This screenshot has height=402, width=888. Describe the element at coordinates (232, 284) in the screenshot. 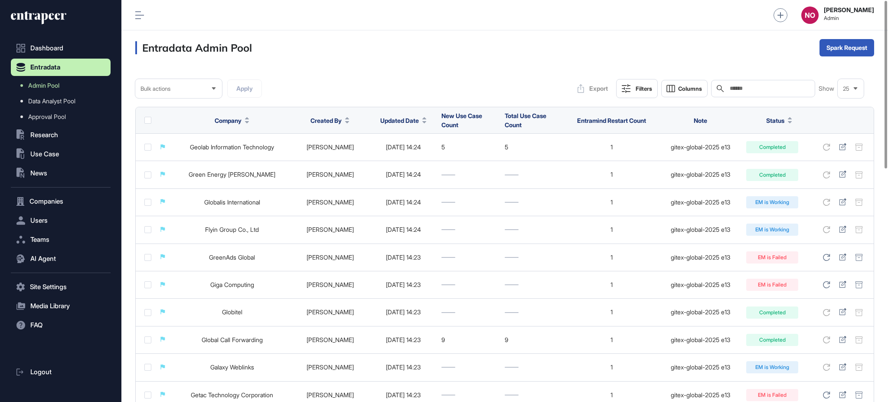

I see `a: Giga Computing` at that location.